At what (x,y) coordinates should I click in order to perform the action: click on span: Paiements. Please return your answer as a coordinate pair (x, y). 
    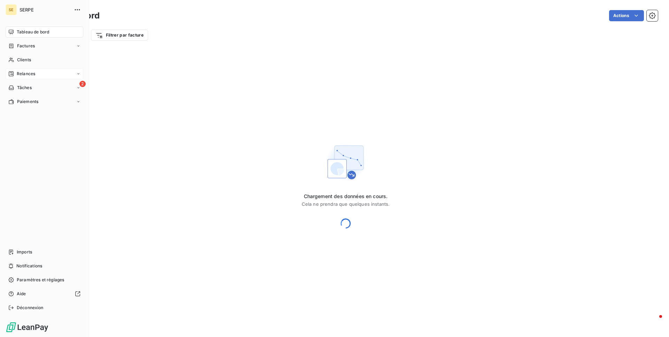
    Looking at the image, I should click on (28, 102).